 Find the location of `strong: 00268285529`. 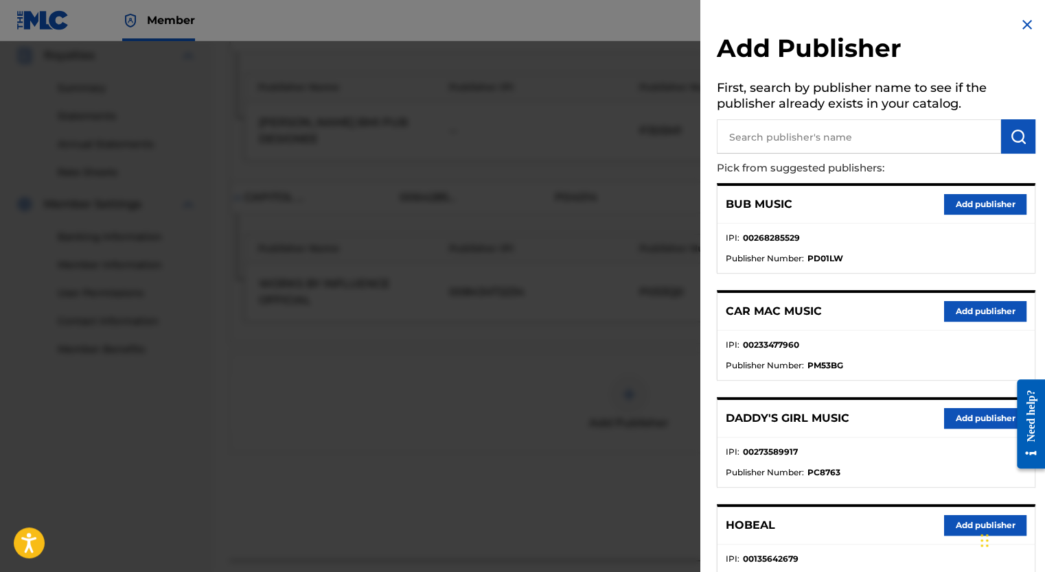

strong: 00268285529 is located at coordinates (771, 238).